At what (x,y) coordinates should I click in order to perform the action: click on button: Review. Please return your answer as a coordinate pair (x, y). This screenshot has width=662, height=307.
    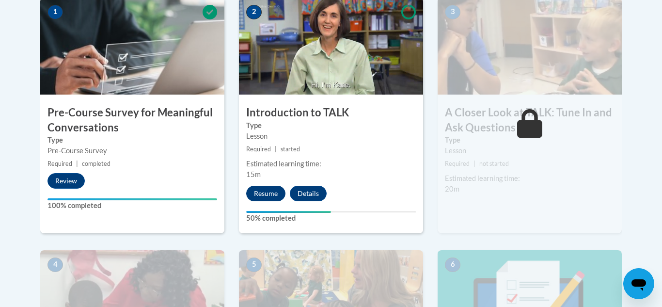
    Looking at the image, I should click on (66, 181).